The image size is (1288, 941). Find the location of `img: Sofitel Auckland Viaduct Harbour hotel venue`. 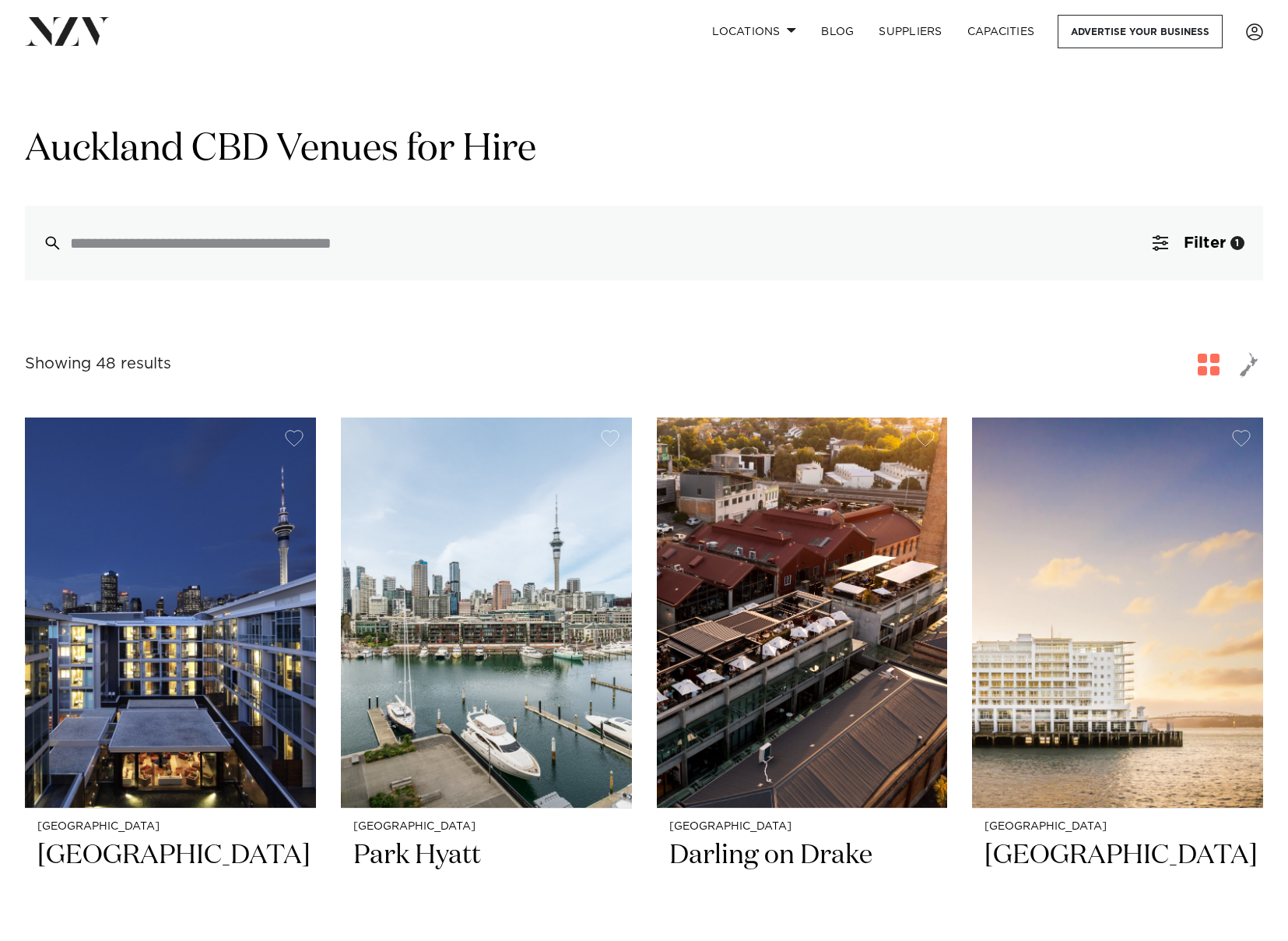

img: Sofitel Auckland Viaduct Harbour hotel venue is located at coordinates (171, 612).